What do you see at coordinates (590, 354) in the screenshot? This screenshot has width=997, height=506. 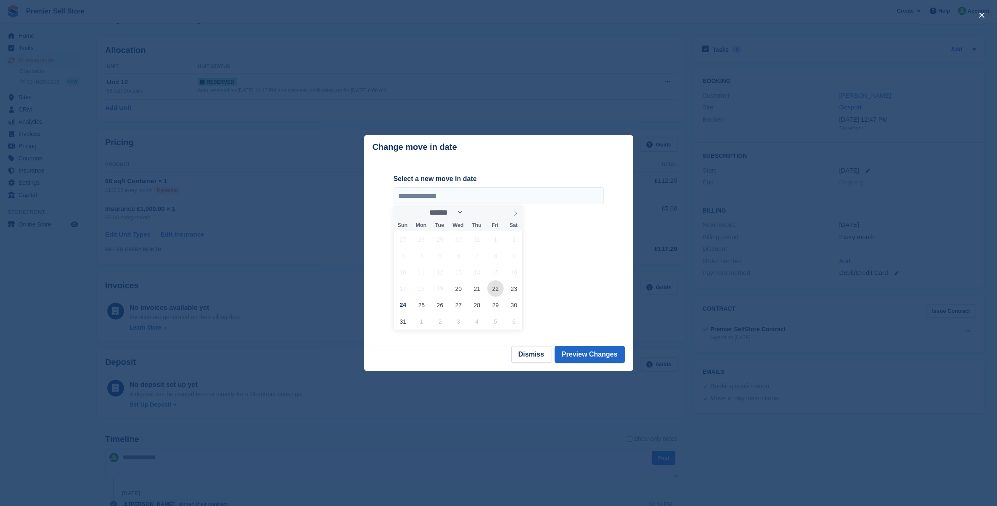 I see `button: Preview Changes` at bounding box center [590, 354].